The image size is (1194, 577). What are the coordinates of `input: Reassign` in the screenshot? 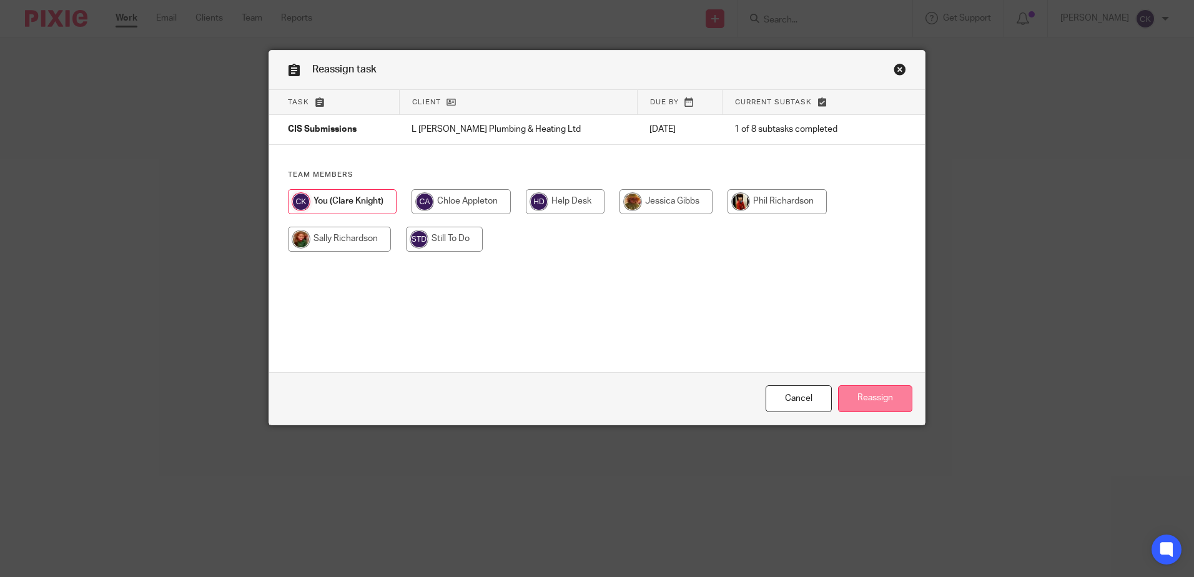 It's located at (875, 398).